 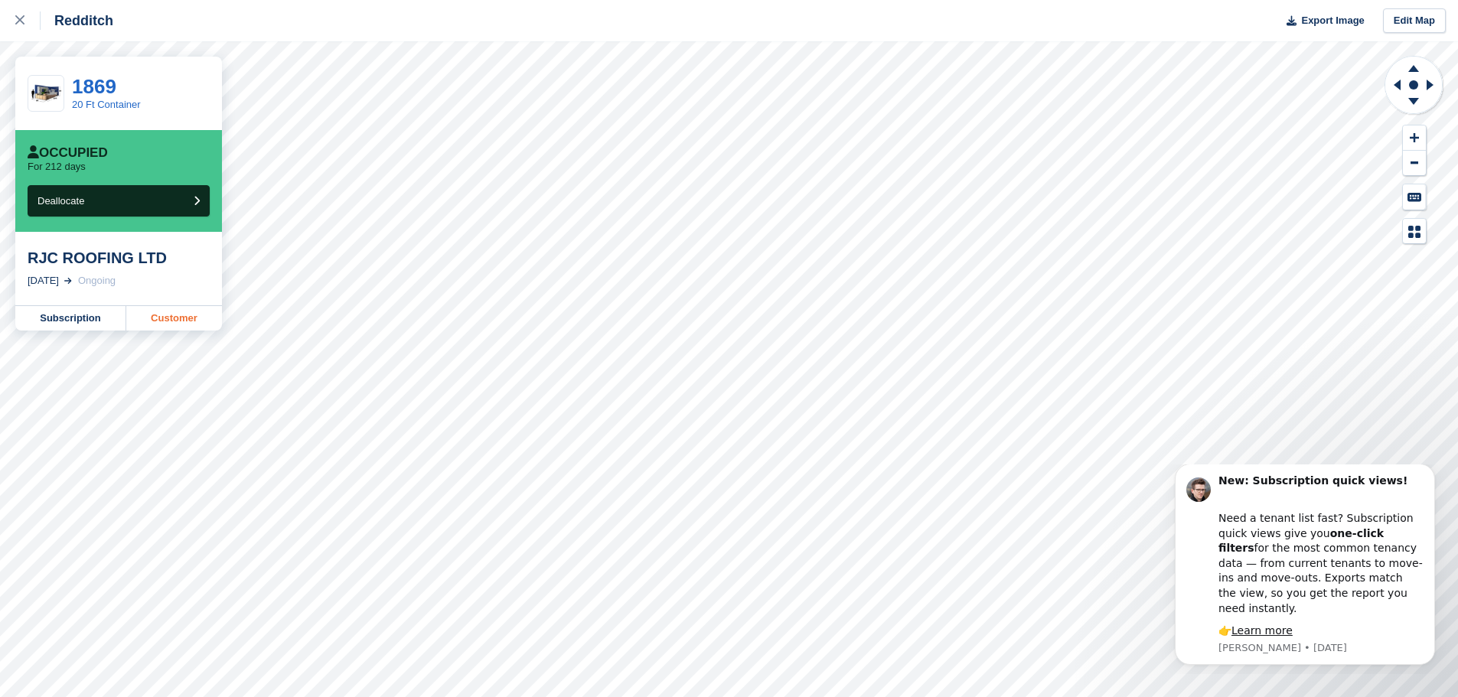 I want to click on a: 1869, so click(x=94, y=86).